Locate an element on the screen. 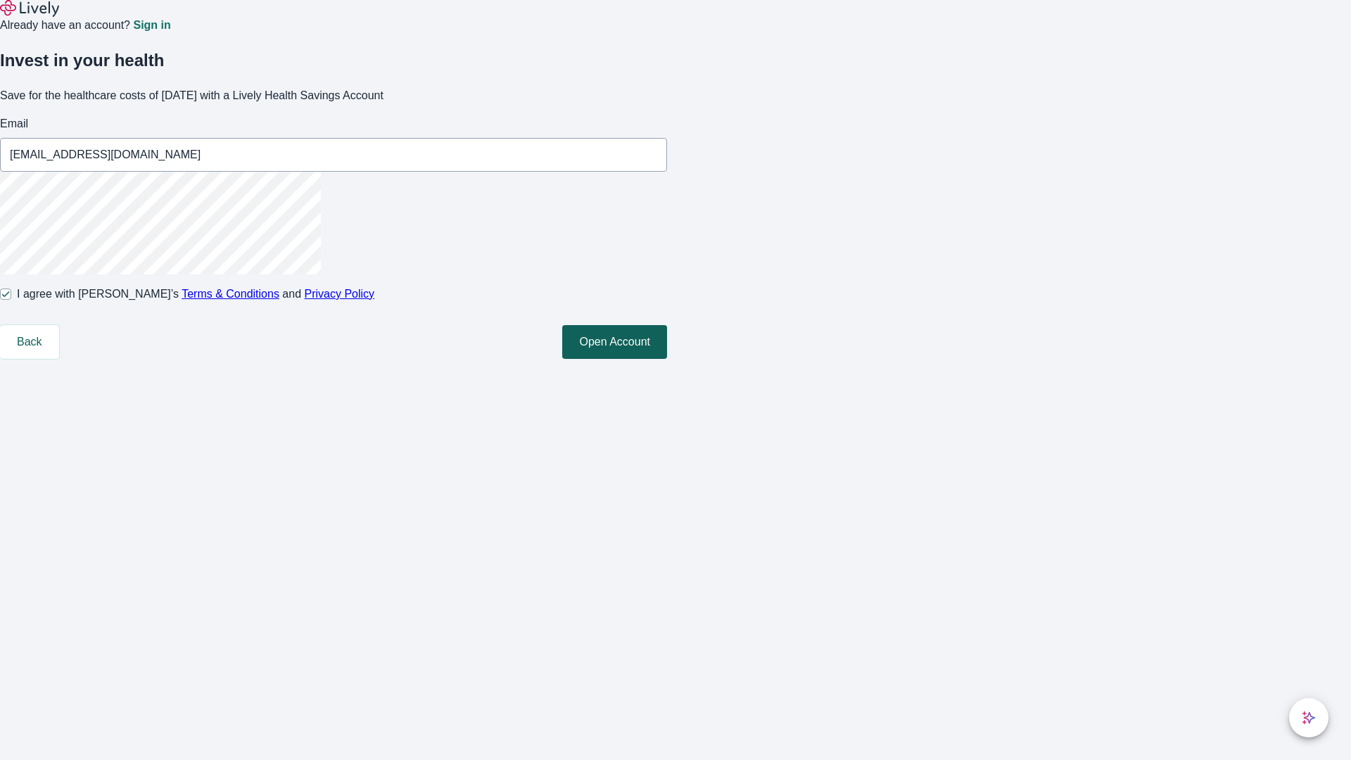  a: Privacy Policy is located at coordinates (340, 293).